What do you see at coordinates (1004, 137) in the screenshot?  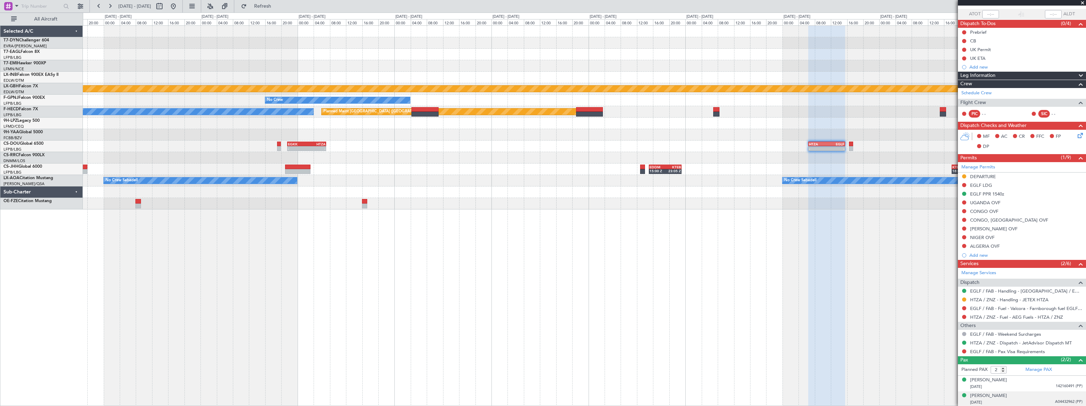 I see `span: AC` at bounding box center [1004, 137].